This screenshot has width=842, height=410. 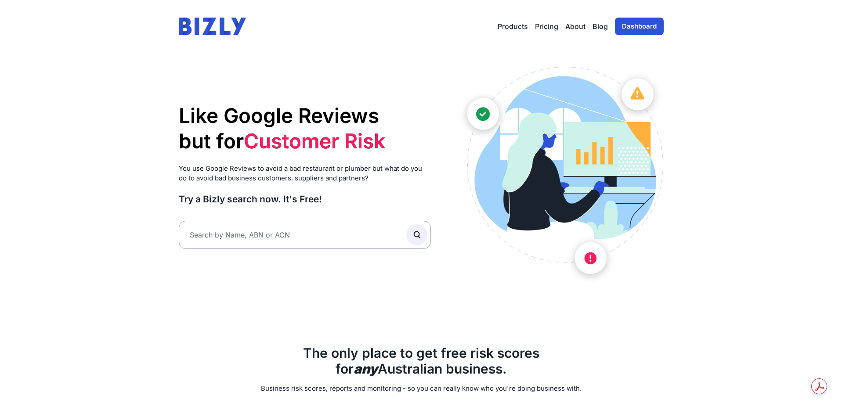 What do you see at coordinates (305, 173) in the screenshot?
I see `p: You use Google Reviews to avoid a bad restaurant or plumber but what do you do to avoid bad busin...` at bounding box center [305, 173].